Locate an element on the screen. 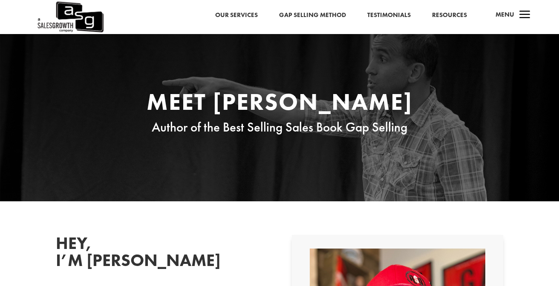 Image resolution: width=559 pixels, height=286 pixels. span: a is located at coordinates (525, 15).